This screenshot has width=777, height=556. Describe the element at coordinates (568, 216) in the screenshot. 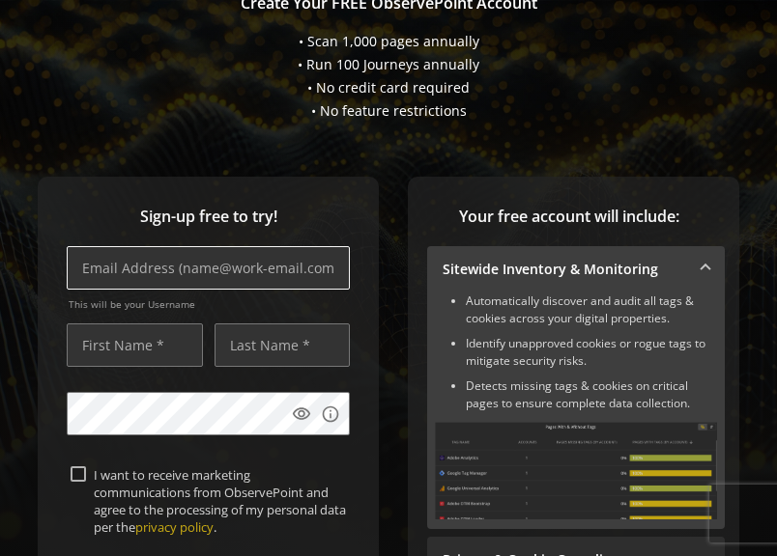

I see `span: Your free account will include:` at that location.